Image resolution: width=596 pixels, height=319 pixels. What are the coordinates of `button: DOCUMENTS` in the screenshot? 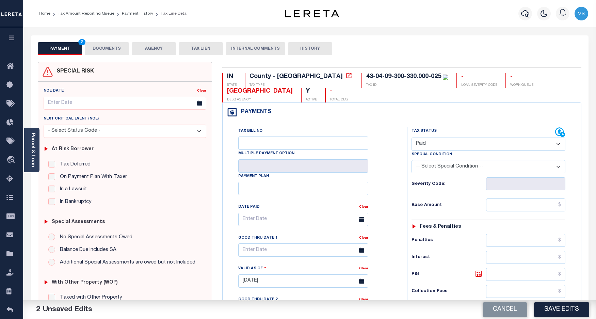 It's located at (107, 49).